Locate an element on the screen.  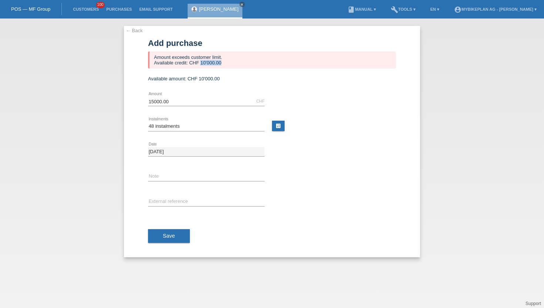
i: close is located at coordinates (242, 4).